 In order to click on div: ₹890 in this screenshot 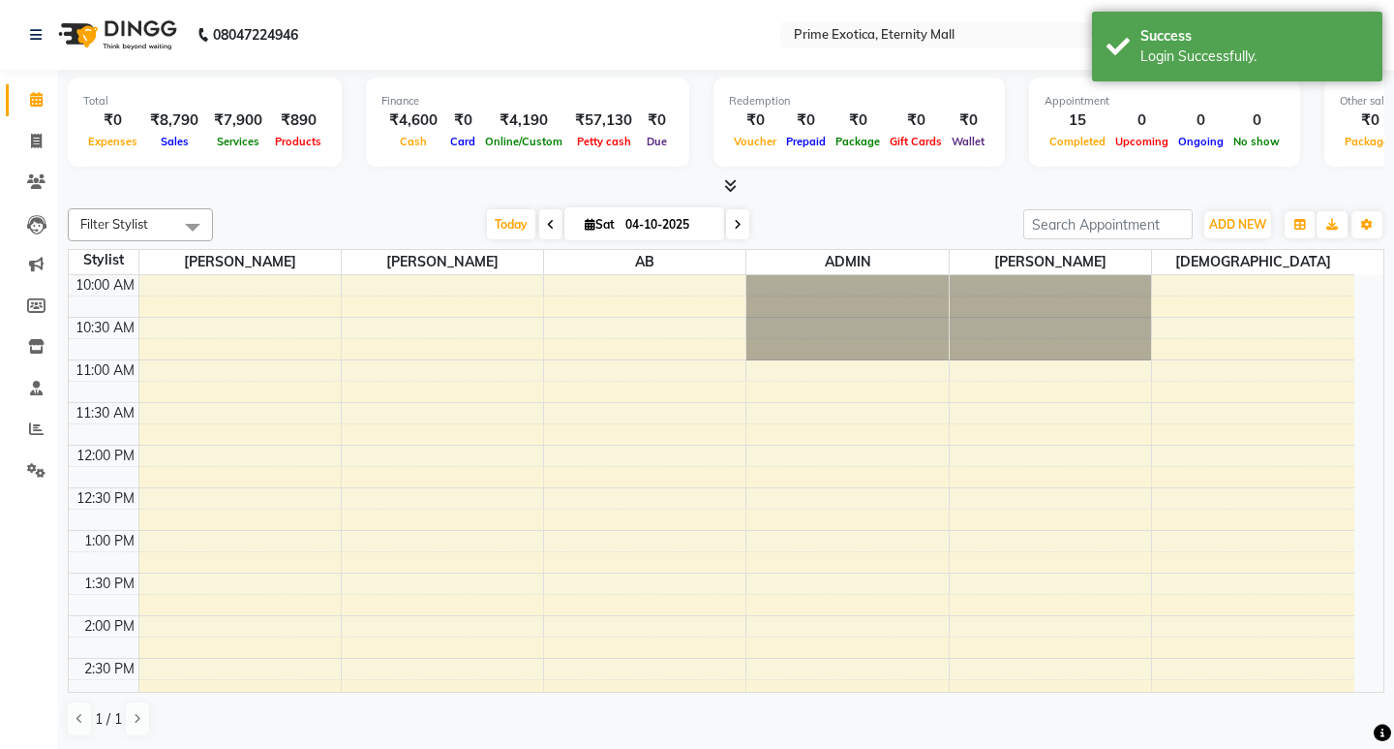, I will do `click(298, 120)`.